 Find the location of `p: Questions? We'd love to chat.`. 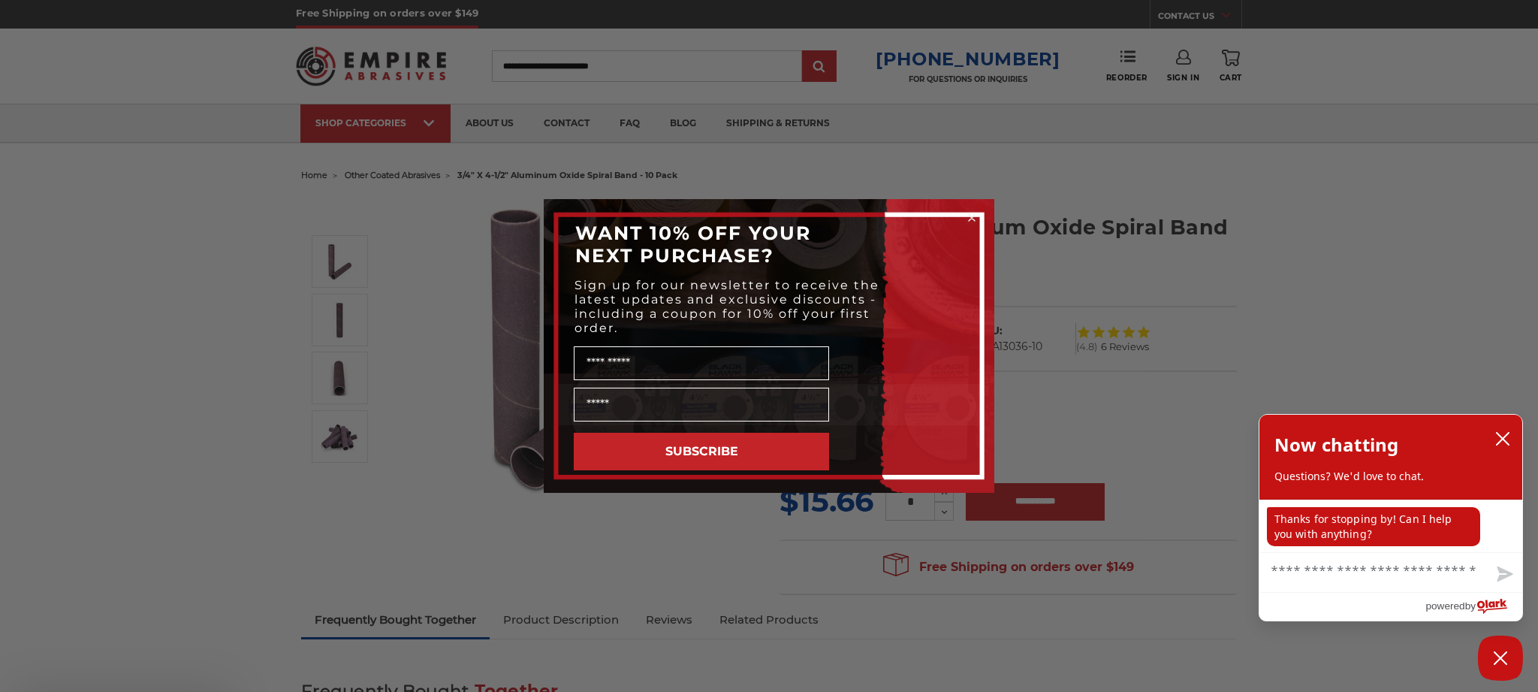

p: Questions? We'd love to chat. is located at coordinates (1391, 476).